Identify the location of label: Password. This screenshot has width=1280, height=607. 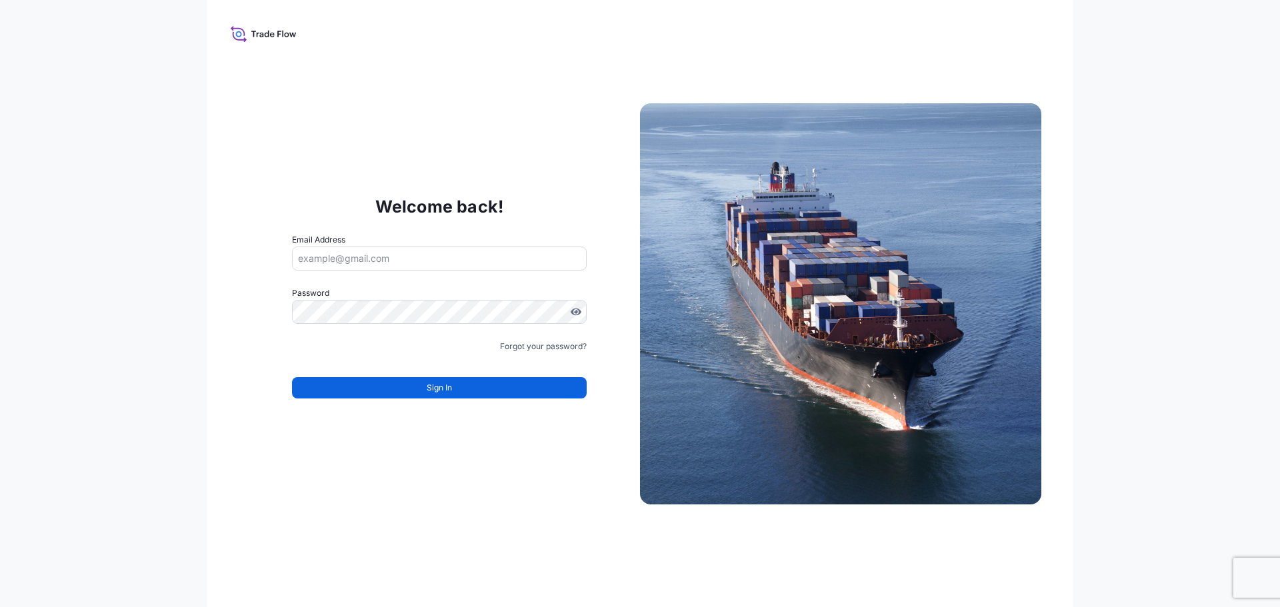
(439, 293).